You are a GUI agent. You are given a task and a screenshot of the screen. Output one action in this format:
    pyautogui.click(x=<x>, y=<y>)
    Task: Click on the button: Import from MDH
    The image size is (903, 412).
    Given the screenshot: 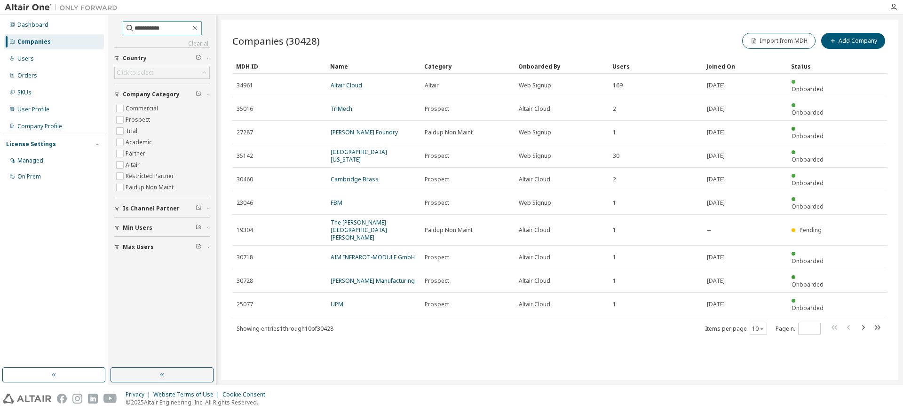 What is the action you would take?
    pyautogui.click(x=779, y=41)
    